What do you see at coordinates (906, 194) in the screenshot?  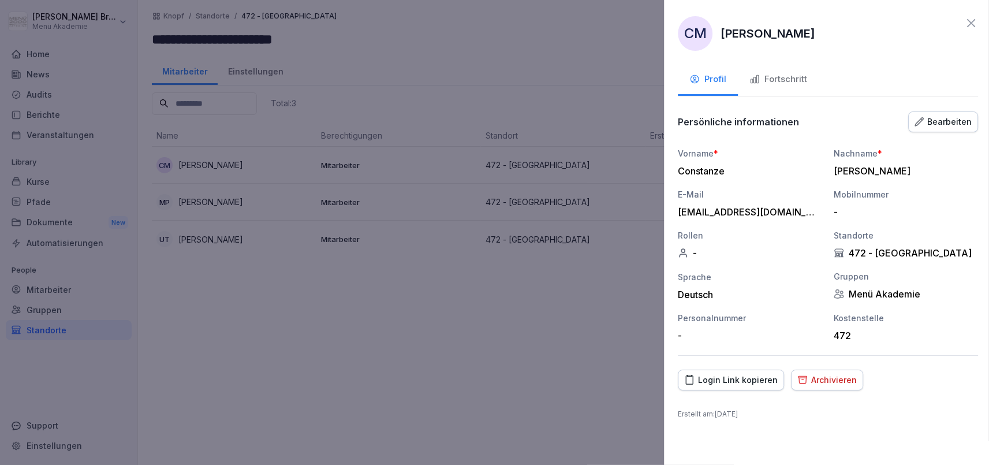 I see `div: Mobilnummer` at bounding box center [906, 194].